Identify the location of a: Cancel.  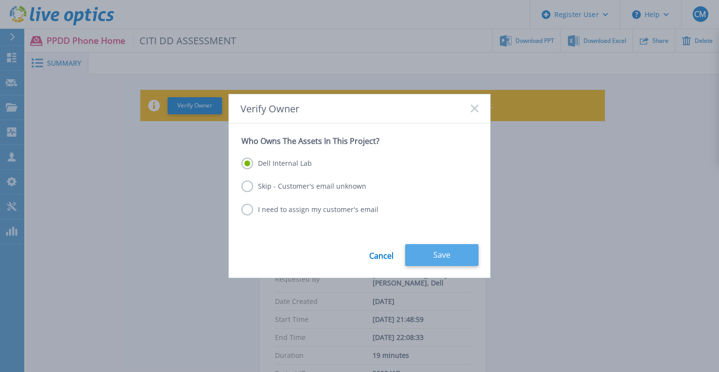
(382, 255).